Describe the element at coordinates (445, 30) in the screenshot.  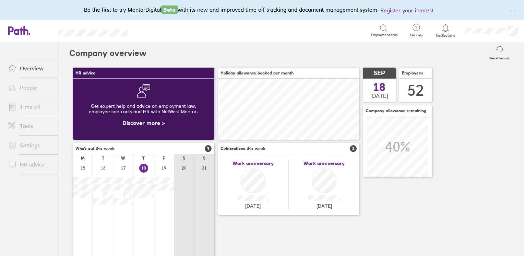
I see `a: Notifications` at that location.